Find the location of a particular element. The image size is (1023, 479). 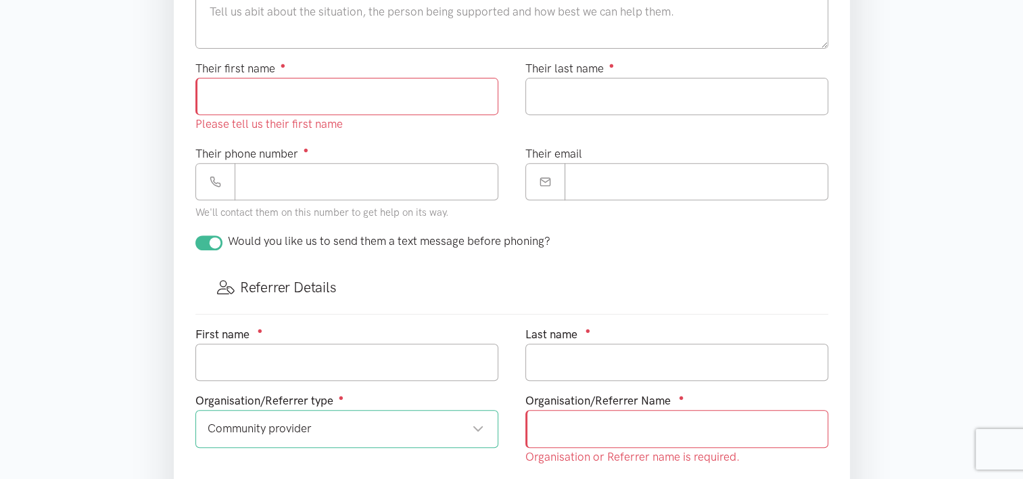

label: Their first name is located at coordinates (241, 68).